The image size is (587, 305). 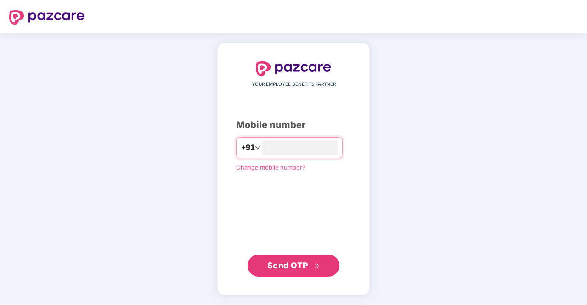 I want to click on div: Mobile number, so click(x=293, y=125).